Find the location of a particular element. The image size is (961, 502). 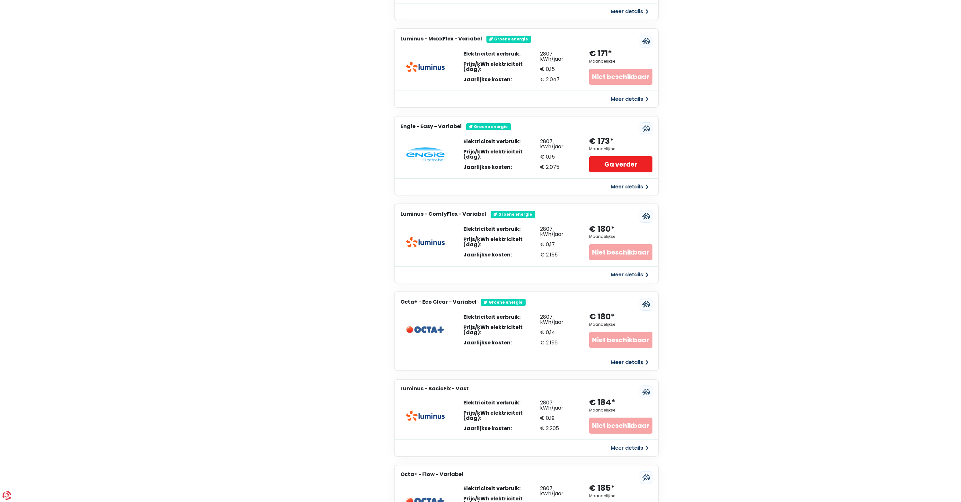

div: € 2.205 is located at coordinates (558, 429).